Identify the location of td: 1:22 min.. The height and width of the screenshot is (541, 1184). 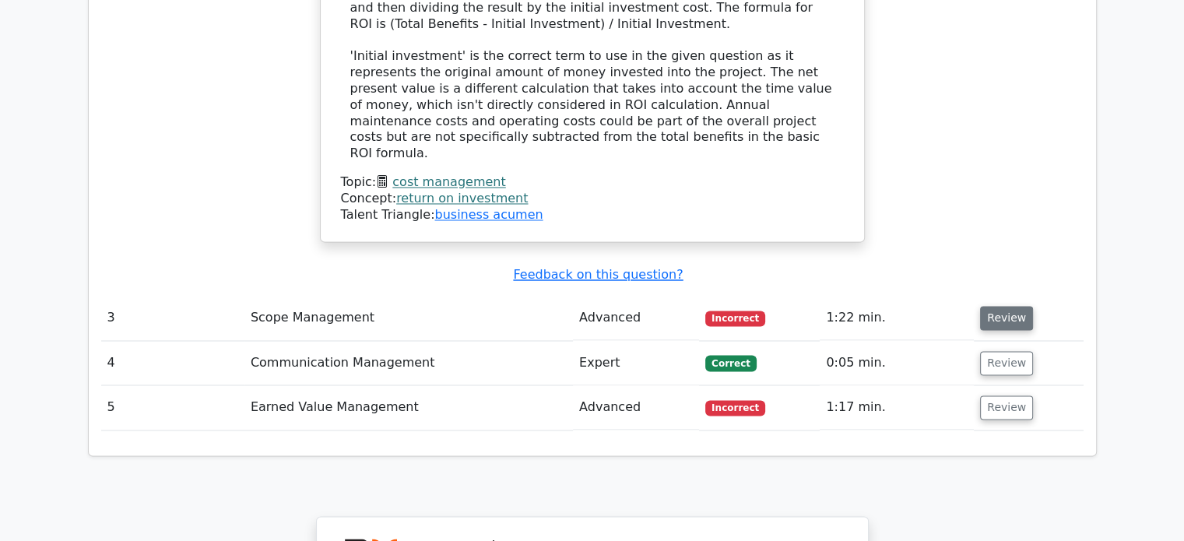
(897, 318).